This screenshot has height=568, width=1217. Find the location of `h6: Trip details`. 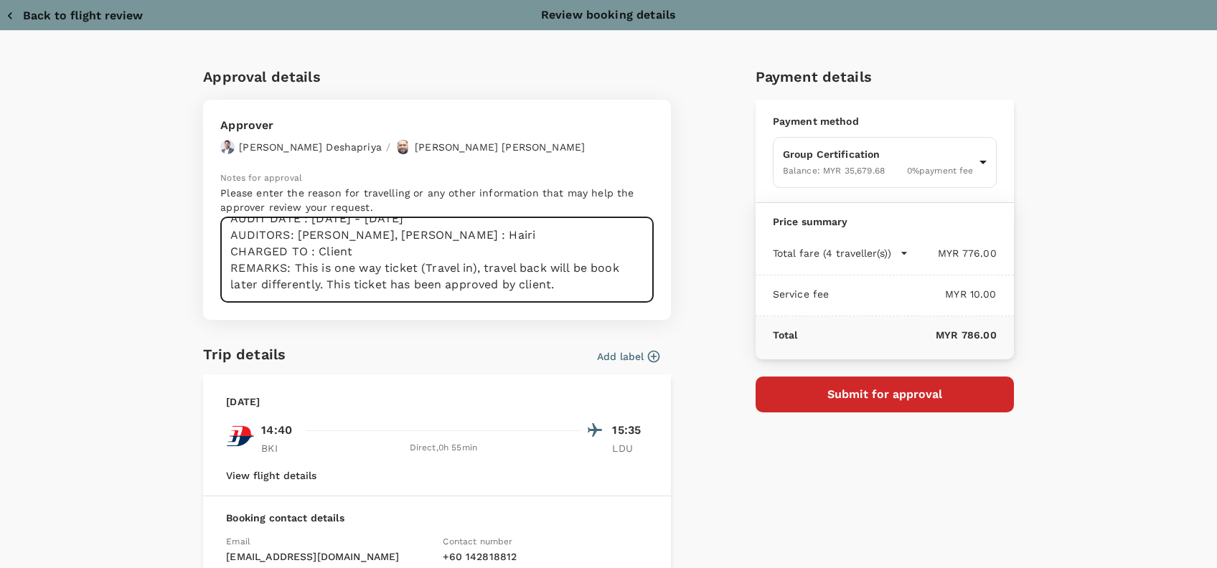

h6: Trip details is located at coordinates (244, 354).